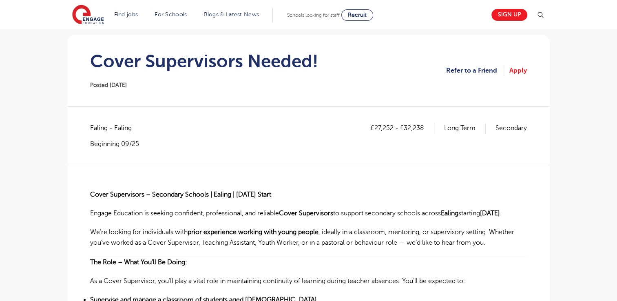  I want to click on p: Engage Education is seeking confident, professional, and reliable to support secondary schools ac..., so click(308, 213).